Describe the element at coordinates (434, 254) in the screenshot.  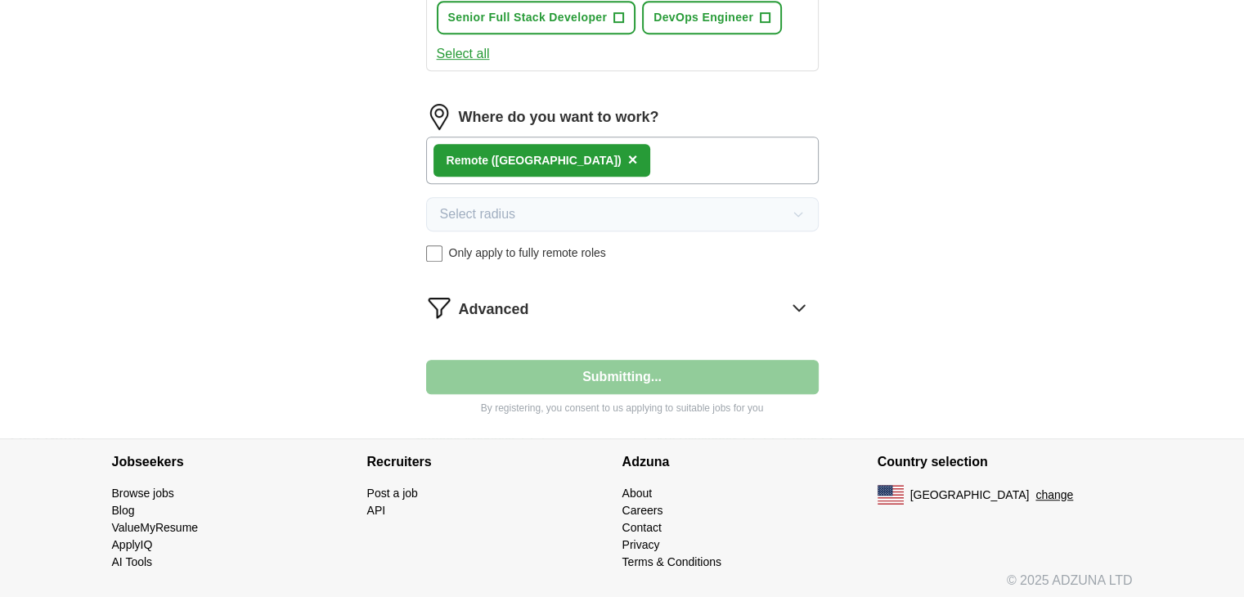
I see `input: Only apply to fully remote roles` at that location.